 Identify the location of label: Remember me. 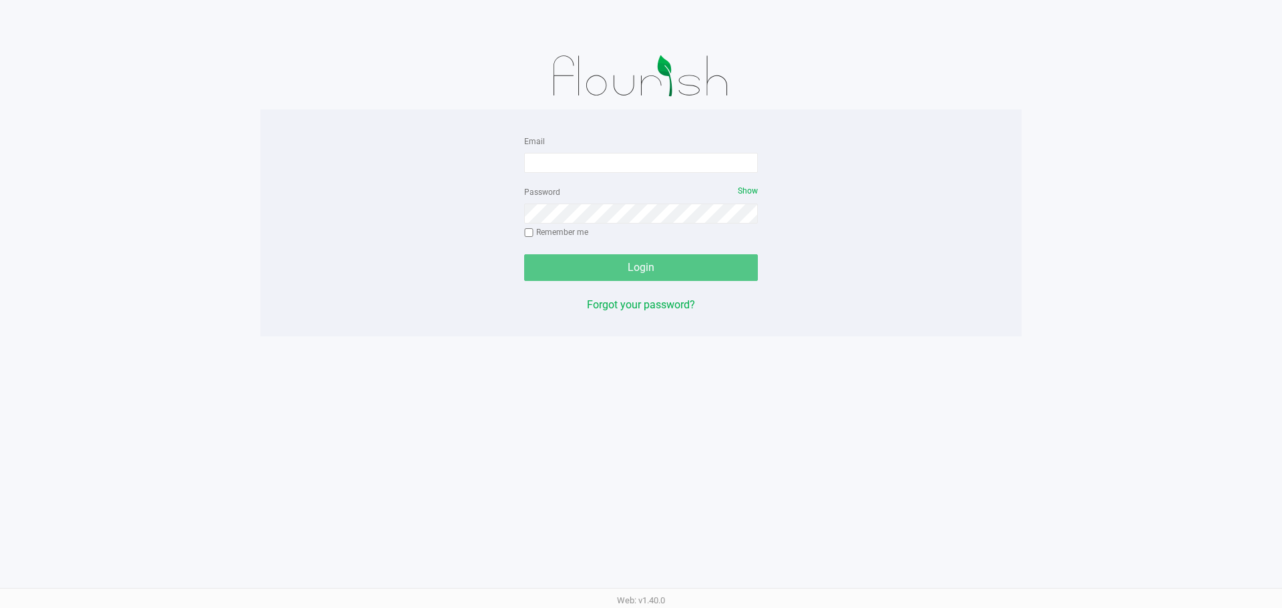
(556, 232).